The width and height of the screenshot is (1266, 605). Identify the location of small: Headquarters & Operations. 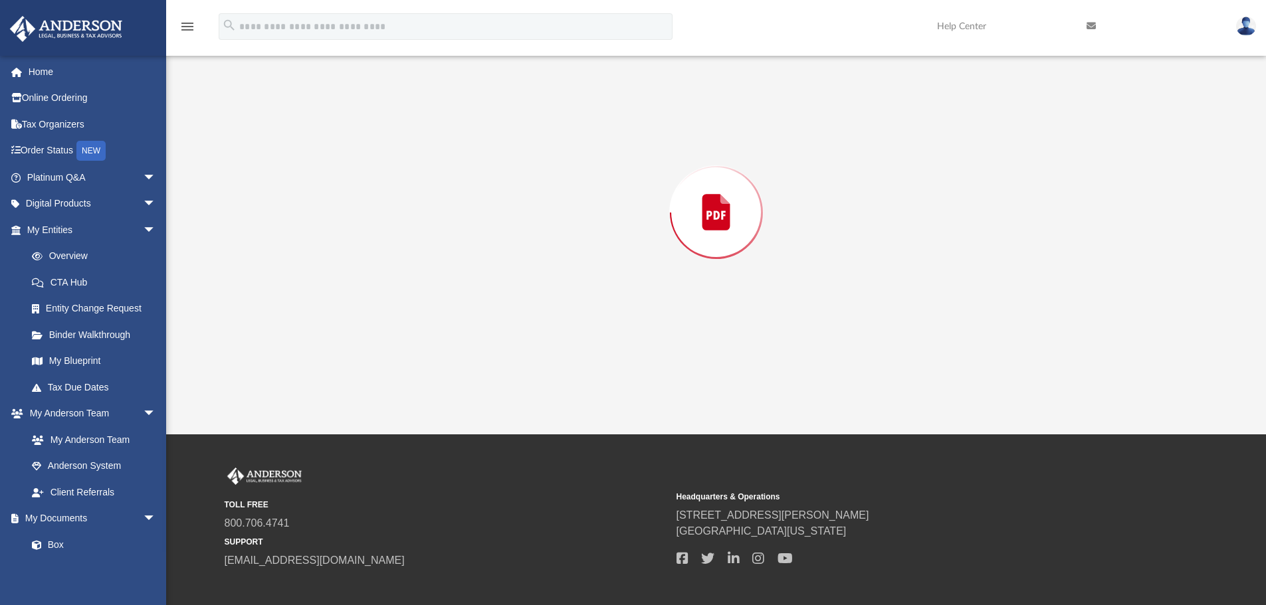
(898, 497).